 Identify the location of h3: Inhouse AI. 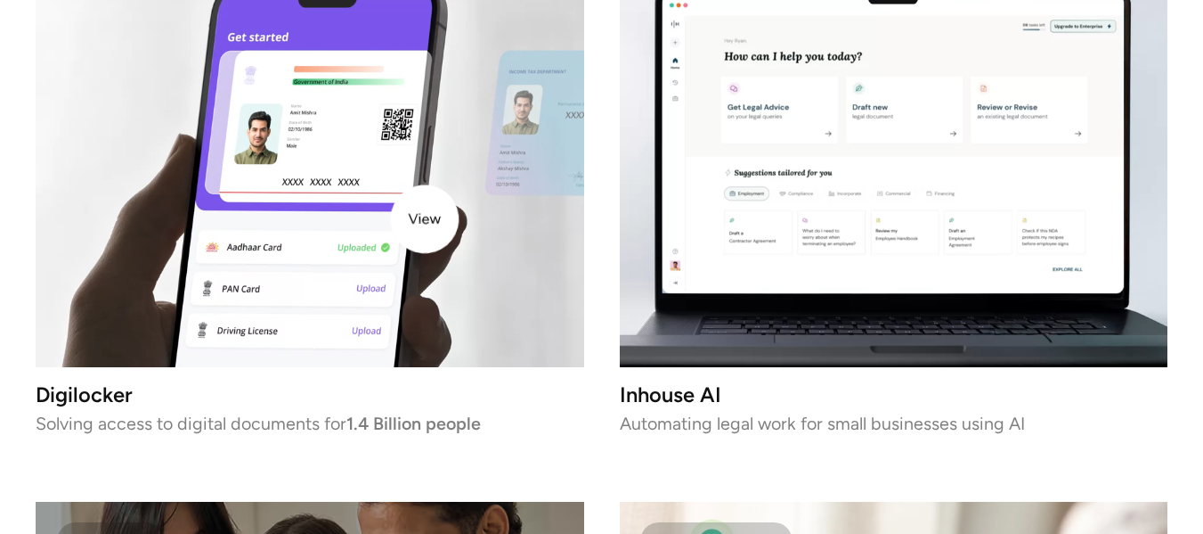
(894, 395).